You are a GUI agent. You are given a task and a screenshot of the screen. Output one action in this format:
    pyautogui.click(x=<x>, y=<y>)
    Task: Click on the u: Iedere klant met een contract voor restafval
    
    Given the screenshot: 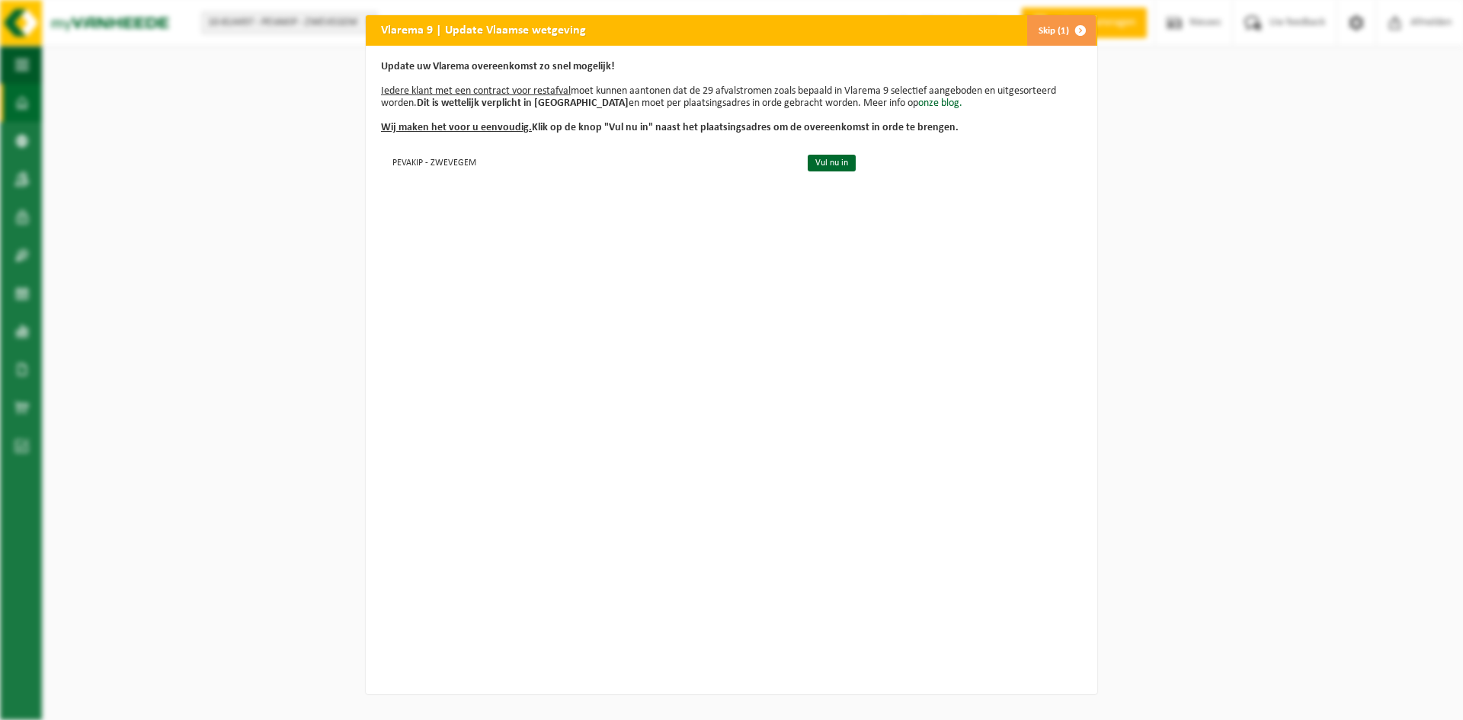 What is the action you would take?
    pyautogui.click(x=475, y=91)
    